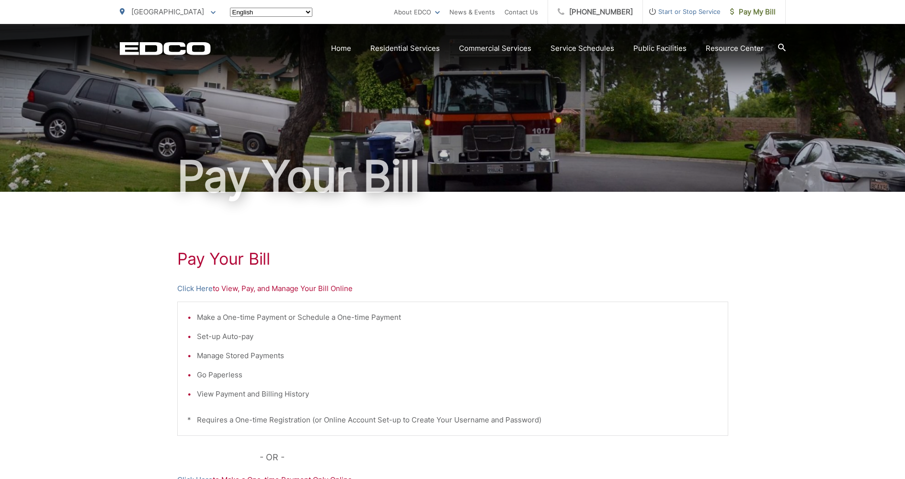 Image resolution: width=905 pixels, height=479 pixels. I want to click on a: Commercial Services, so click(495, 48).